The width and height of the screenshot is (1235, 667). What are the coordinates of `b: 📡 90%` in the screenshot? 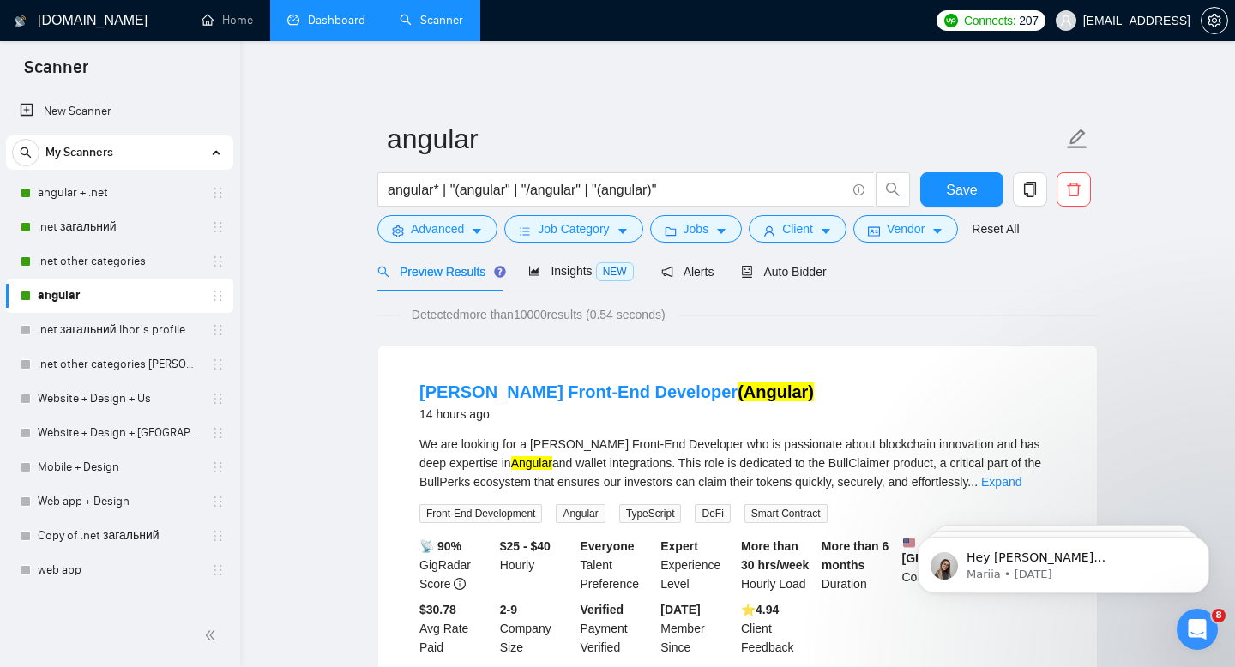 It's located at (440, 546).